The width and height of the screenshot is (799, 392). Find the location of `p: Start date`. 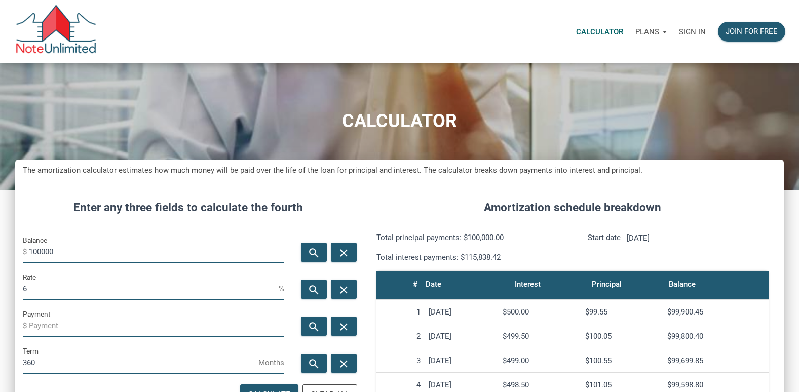

p: Start date is located at coordinates (604, 247).